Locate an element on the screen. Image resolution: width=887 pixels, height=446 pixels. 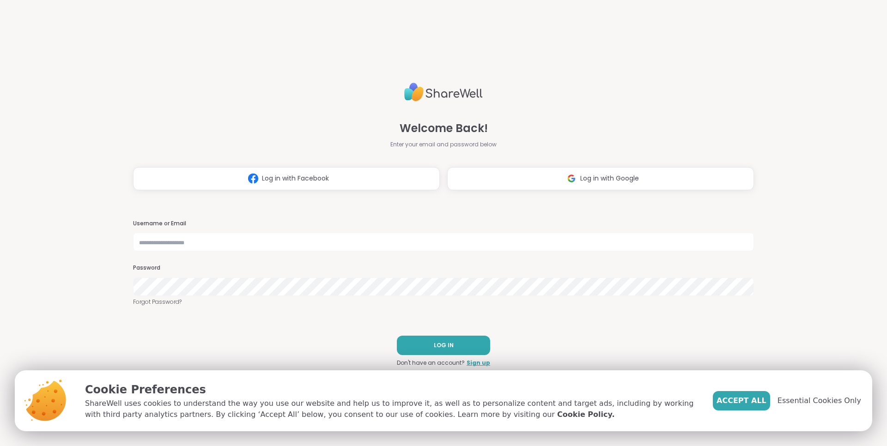
span: Don't have an account? is located at coordinates (430, 363).